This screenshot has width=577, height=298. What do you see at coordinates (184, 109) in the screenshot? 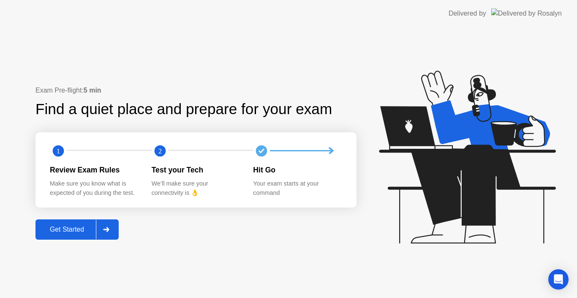
I see `div: Find a quiet place and prepare for your exam` at bounding box center [184, 109].